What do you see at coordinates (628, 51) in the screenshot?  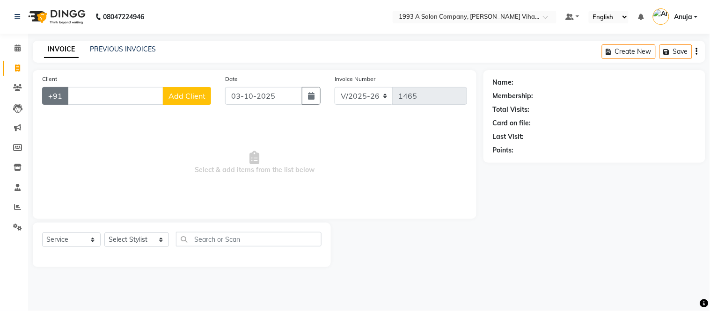 I see `button: Create New` at bounding box center [628, 51].